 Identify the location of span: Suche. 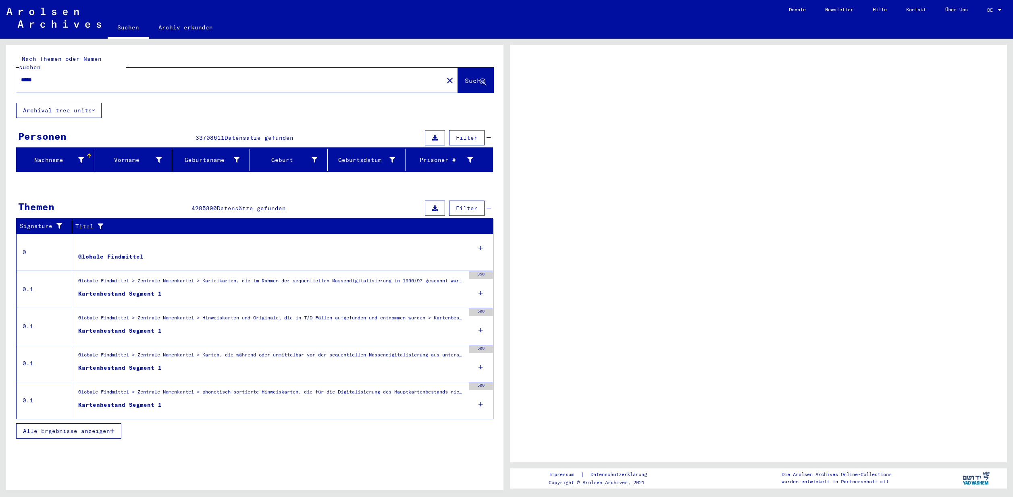
(475, 81).